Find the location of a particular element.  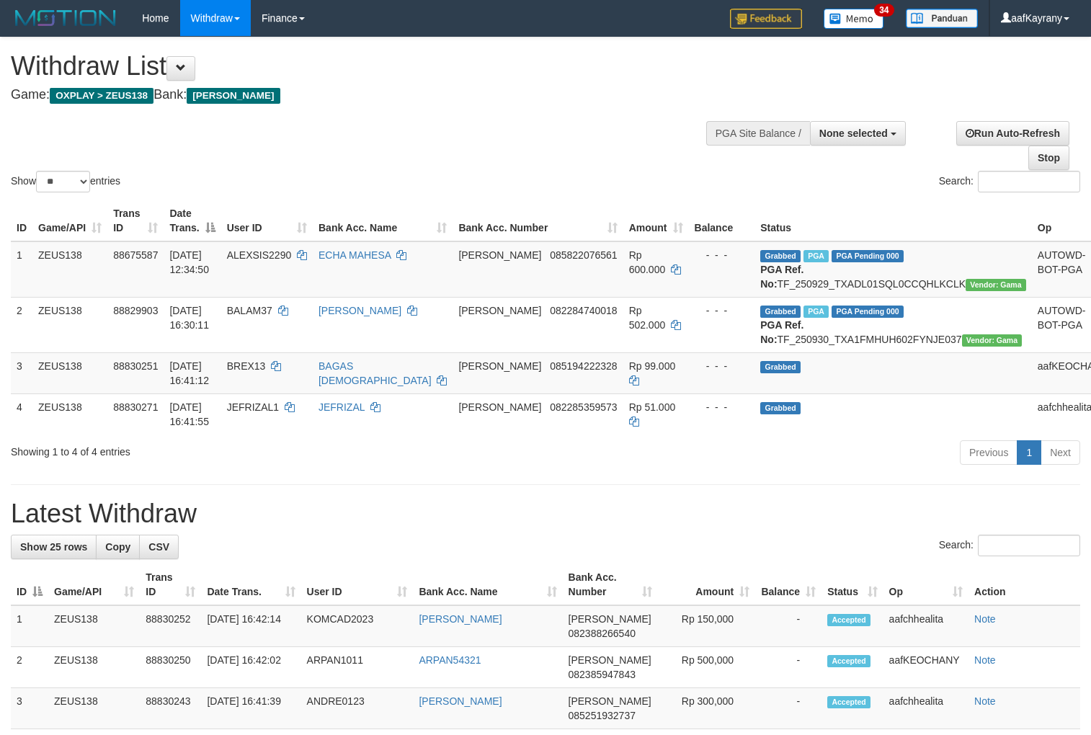

td: Rp 300,000 is located at coordinates (706, 709).